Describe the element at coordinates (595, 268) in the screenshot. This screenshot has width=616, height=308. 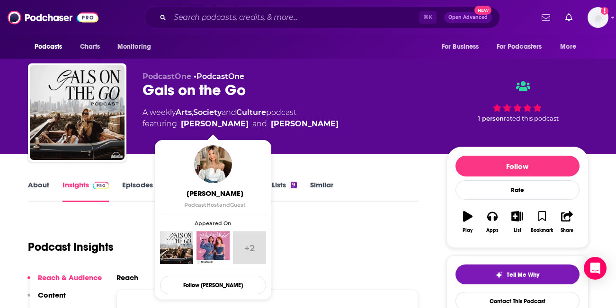
I see `div: Open Intercom Messenger` at that location.